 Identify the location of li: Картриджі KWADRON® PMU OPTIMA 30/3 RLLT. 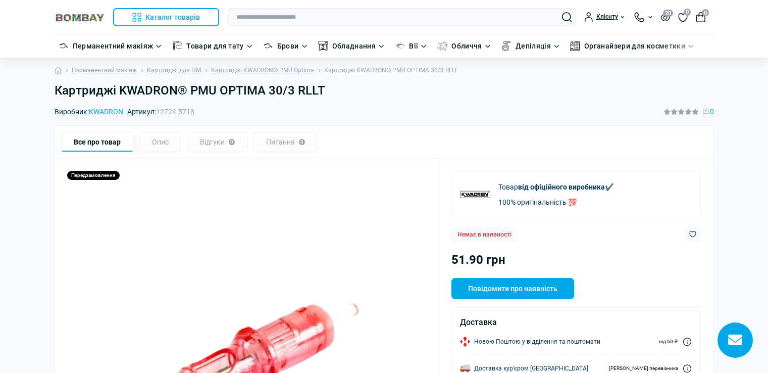
(386, 70).